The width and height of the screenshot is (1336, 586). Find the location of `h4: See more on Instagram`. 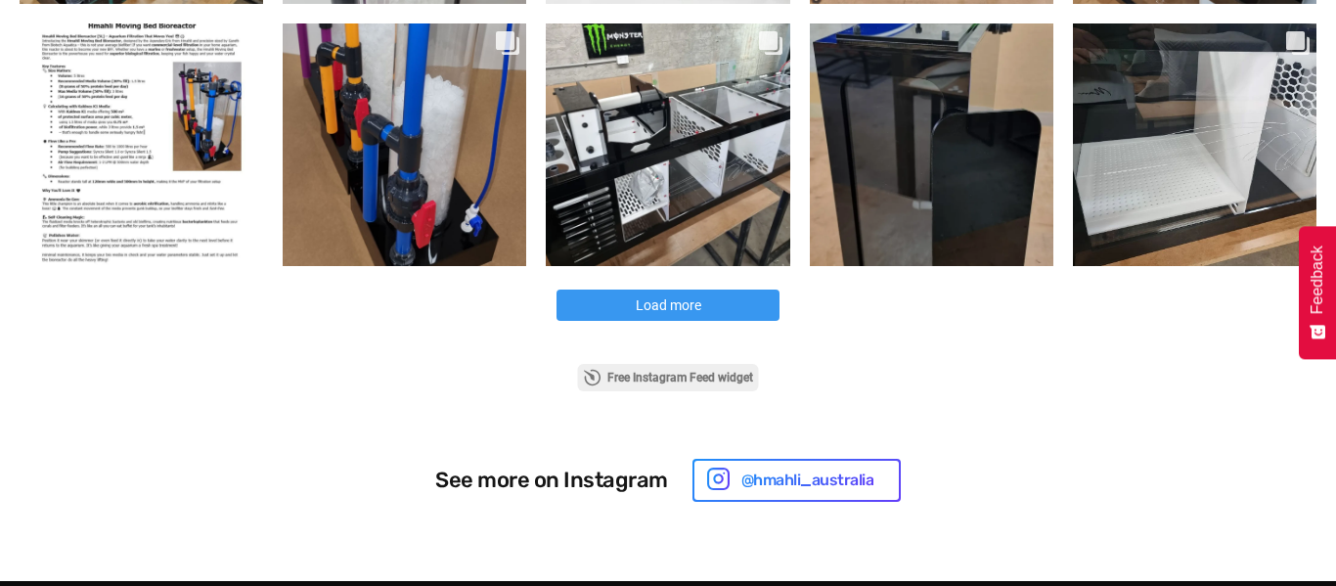

h4: See more on Instagram is located at coordinates (552, 480).